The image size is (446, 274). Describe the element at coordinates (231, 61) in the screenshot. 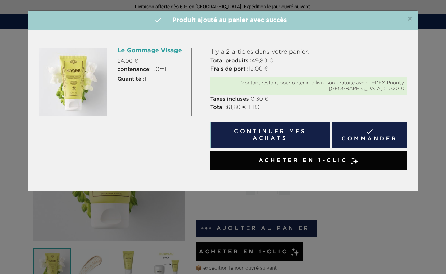

I see `strong: Total produits :` at that location.